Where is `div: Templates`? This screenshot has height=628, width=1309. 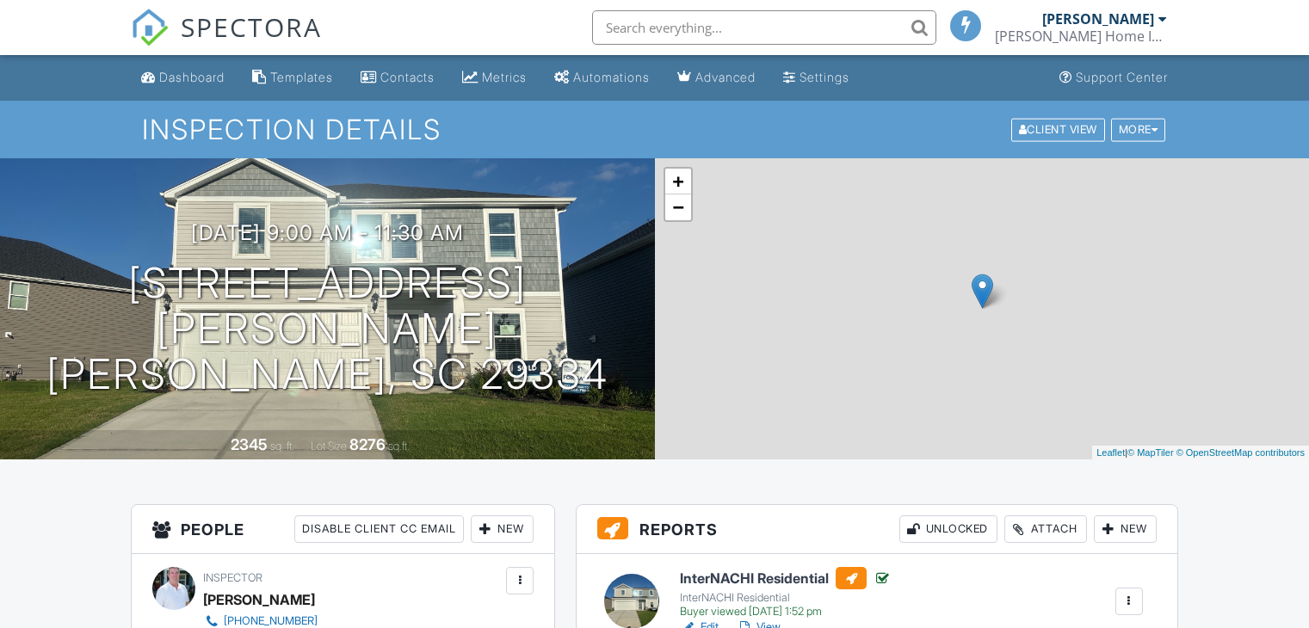
div: Templates is located at coordinates (301, 77).